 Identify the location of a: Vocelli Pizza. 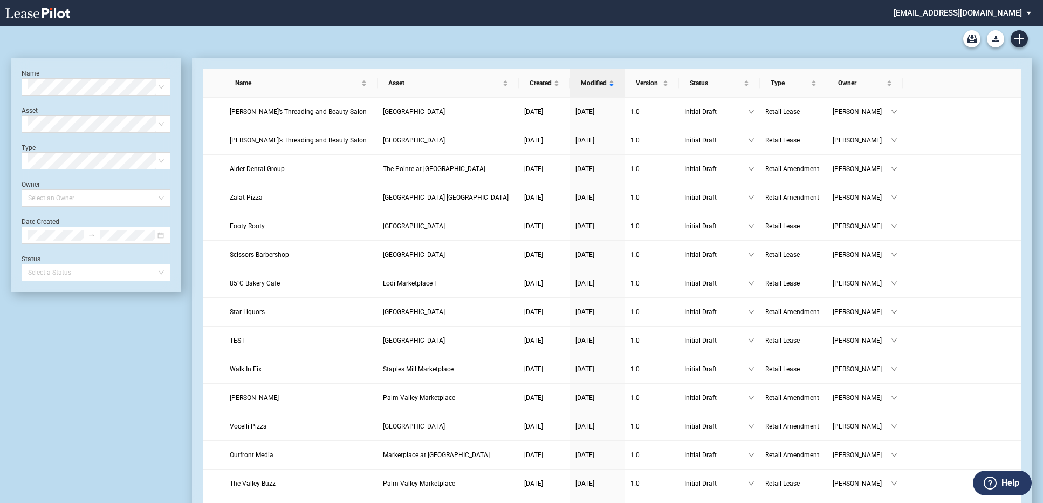
(301, 426).